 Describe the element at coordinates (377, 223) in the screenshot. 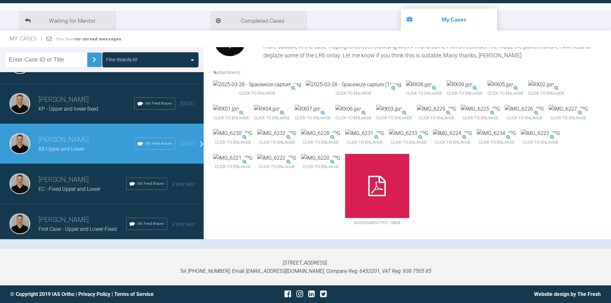

I see `span: Assessment.pdf - 38KB` at that location.